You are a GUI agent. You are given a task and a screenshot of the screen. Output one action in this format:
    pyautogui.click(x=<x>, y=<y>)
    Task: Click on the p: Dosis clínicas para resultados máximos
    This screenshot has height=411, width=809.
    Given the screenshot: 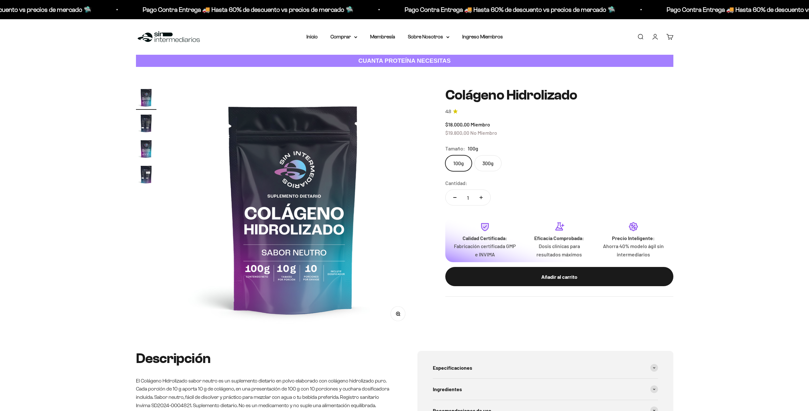 What is the action you would take?
    pyautogui.click(x=559, y=250)
    